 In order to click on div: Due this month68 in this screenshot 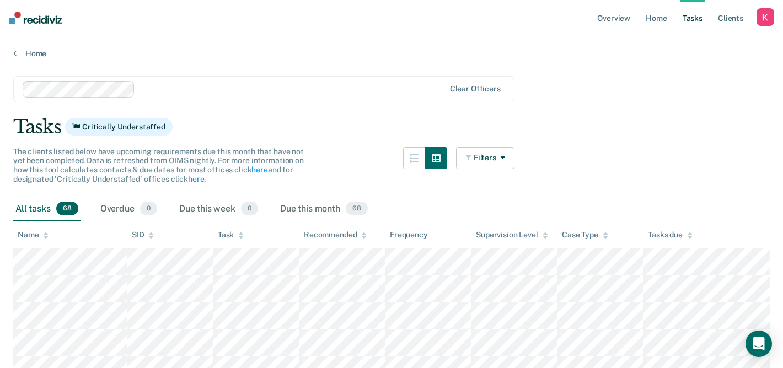, I will do `click(324, 210)`.